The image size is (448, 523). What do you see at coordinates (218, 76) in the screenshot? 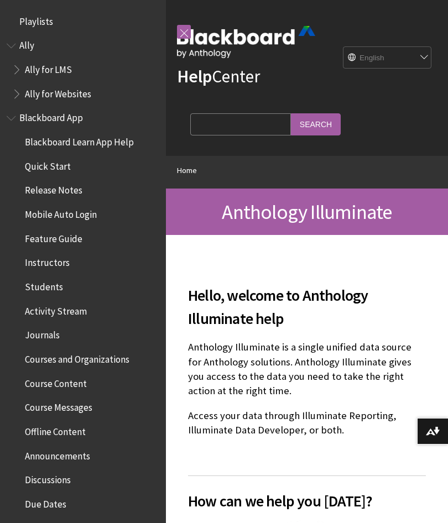
I see `a: HelpCenter` at bounding box center [218, 76].